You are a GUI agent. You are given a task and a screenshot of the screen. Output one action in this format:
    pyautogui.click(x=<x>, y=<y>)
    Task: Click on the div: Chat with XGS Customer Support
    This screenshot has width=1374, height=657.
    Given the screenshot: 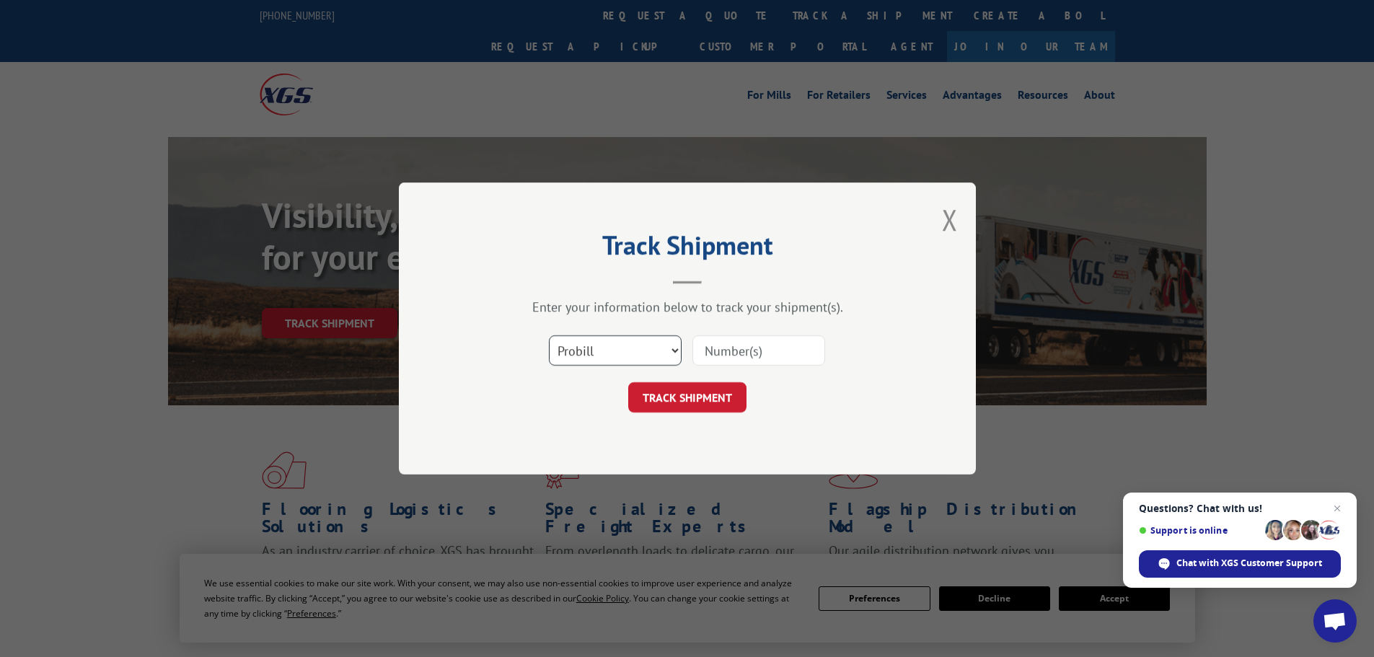 What is the action you would take?
    pyautogui.click(x=1240, y=564)
    